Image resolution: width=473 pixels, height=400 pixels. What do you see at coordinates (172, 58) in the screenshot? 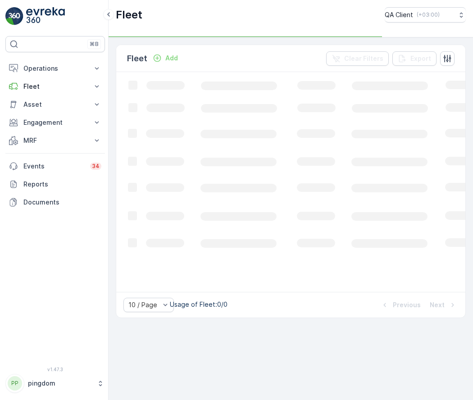
I see `p: Add` at bounding box center [172, 58].